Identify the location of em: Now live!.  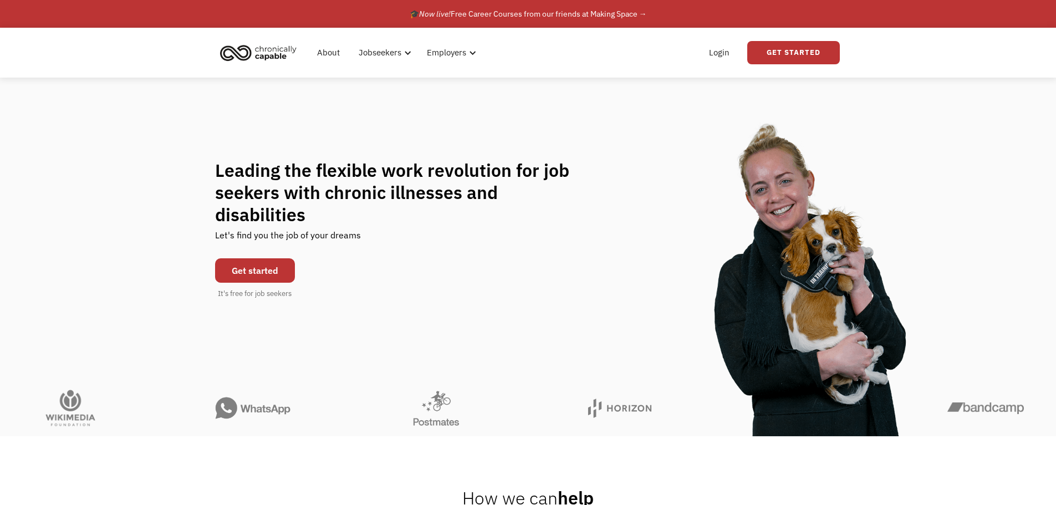
(435, 14).